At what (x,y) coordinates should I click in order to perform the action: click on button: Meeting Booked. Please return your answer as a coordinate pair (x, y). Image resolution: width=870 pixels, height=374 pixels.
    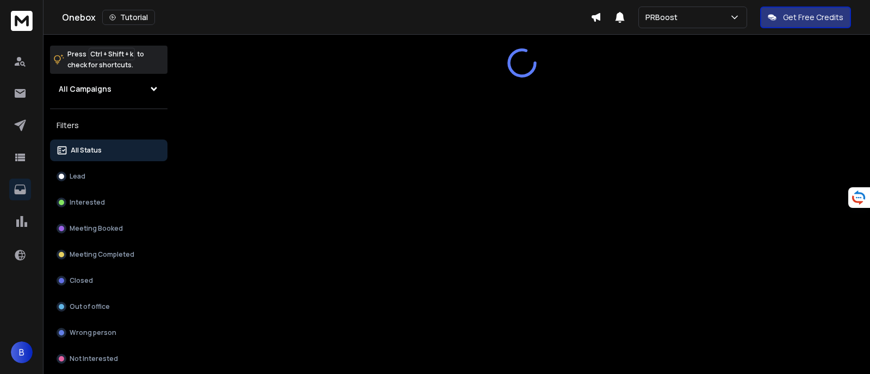
    Looking at the image, I should click on (109, 229).